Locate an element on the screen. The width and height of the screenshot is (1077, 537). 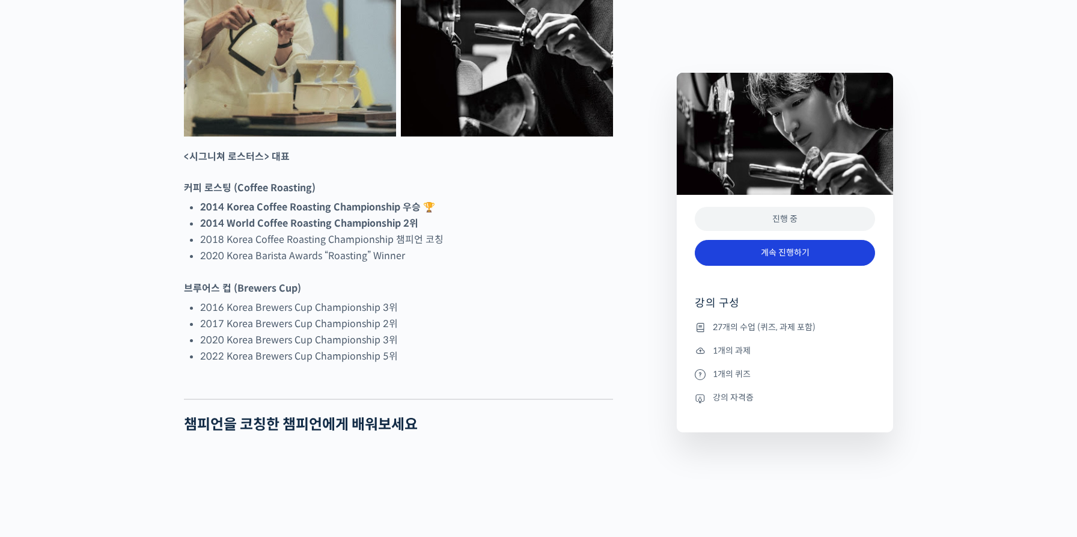
li: 강의 자격증 is located at coordinates (785, 398).